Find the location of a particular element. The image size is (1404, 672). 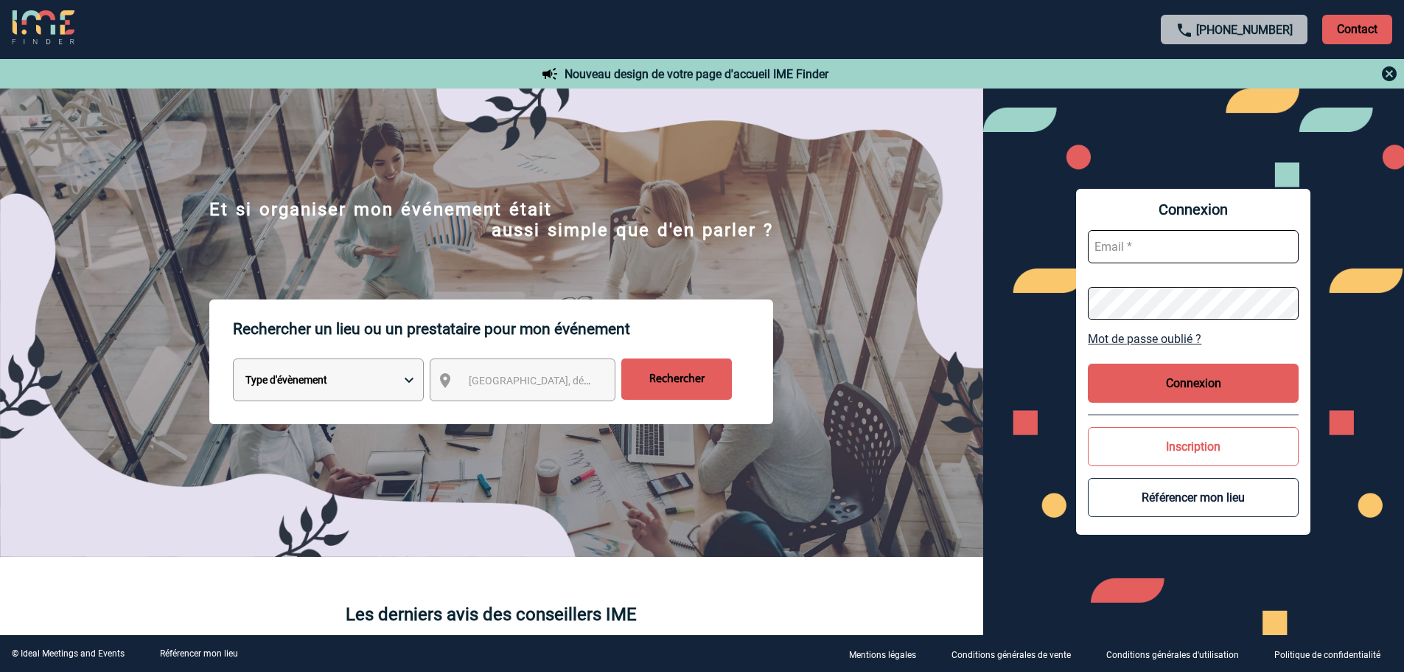

button: Inscription is located at coordinates (1194, 446).